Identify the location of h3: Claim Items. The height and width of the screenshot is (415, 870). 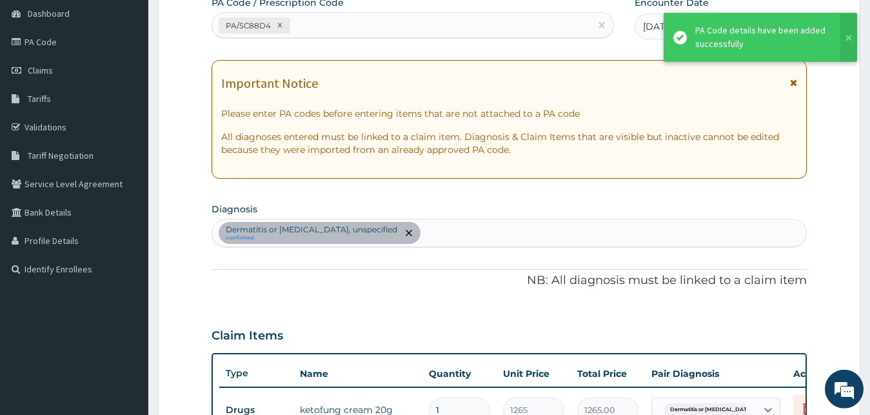
(247, 336).